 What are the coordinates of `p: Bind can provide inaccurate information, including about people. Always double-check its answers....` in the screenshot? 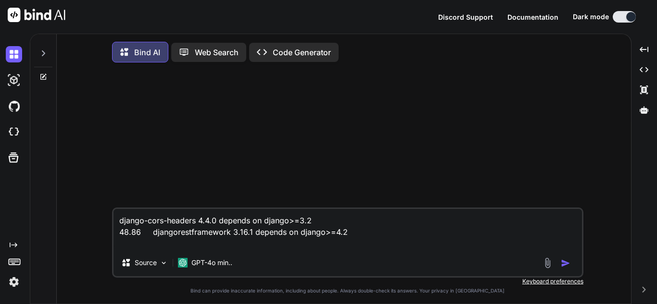 It's located at (348, 291).